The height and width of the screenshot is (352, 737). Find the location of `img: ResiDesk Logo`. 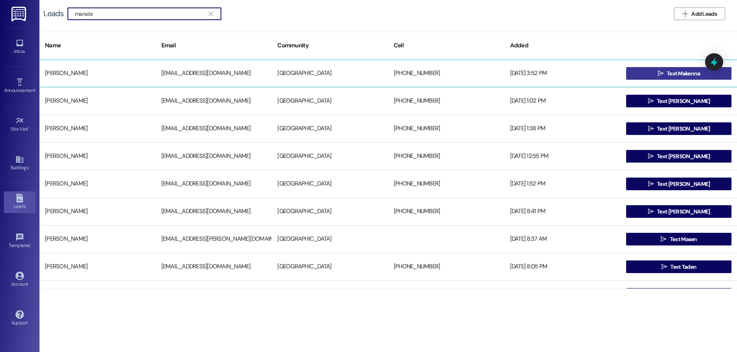

img: ResiDesk Logo is located at coordinates (19, 14).